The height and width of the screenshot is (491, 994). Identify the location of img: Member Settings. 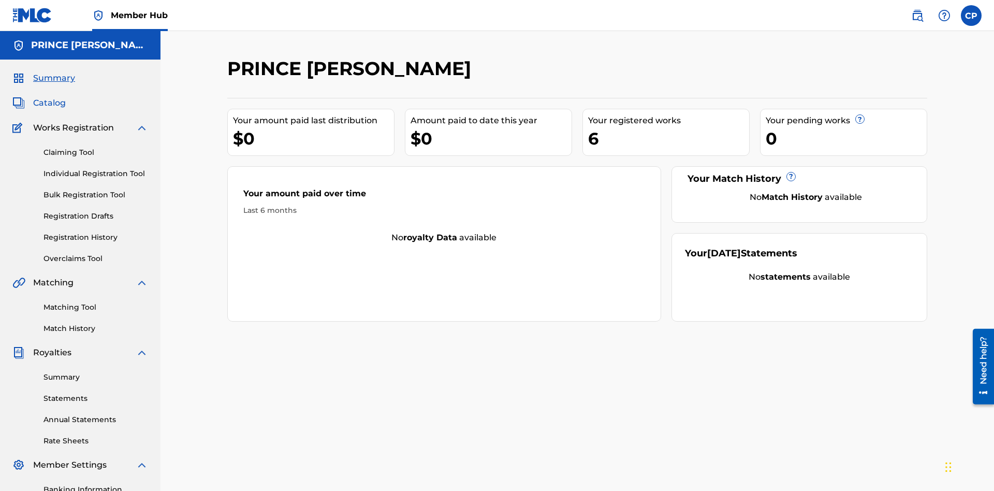
(19, 465).